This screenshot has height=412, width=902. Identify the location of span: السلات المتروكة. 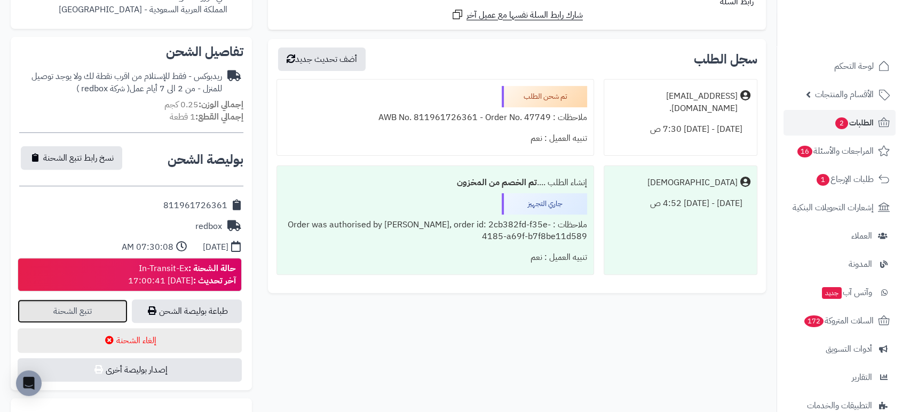
(839, 321).